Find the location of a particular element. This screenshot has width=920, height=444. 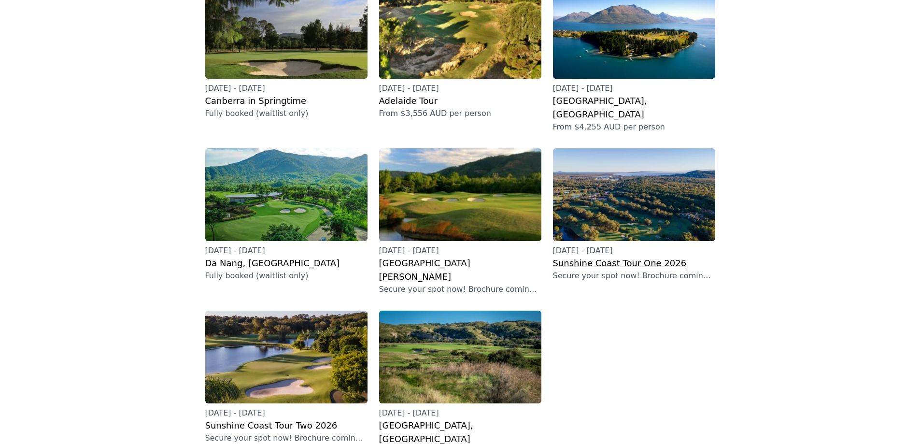

h2: Canberra in Springtime is located at coordinates (286, 101).